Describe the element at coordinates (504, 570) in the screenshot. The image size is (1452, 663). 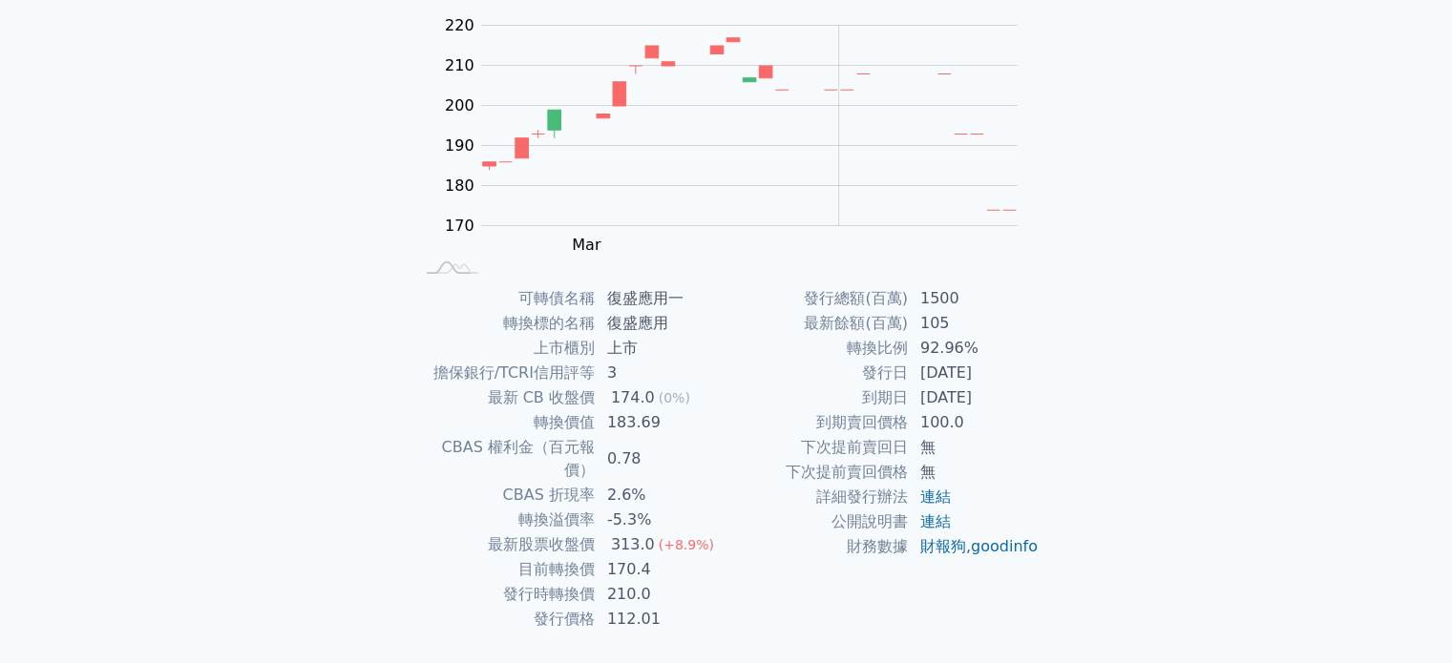
I see `td: 目前轉換價` at that location.